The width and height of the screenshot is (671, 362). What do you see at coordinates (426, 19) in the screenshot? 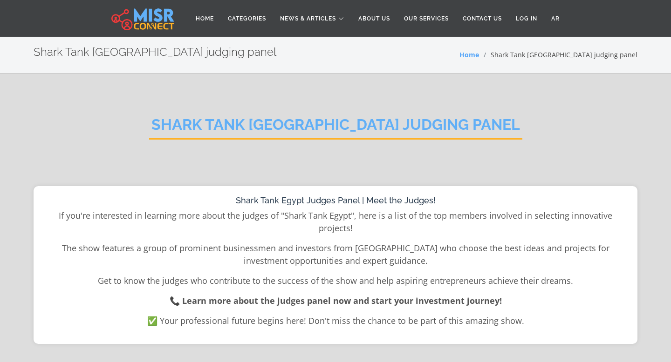
I see `a: Our Services` at bounding box center [426, 19].